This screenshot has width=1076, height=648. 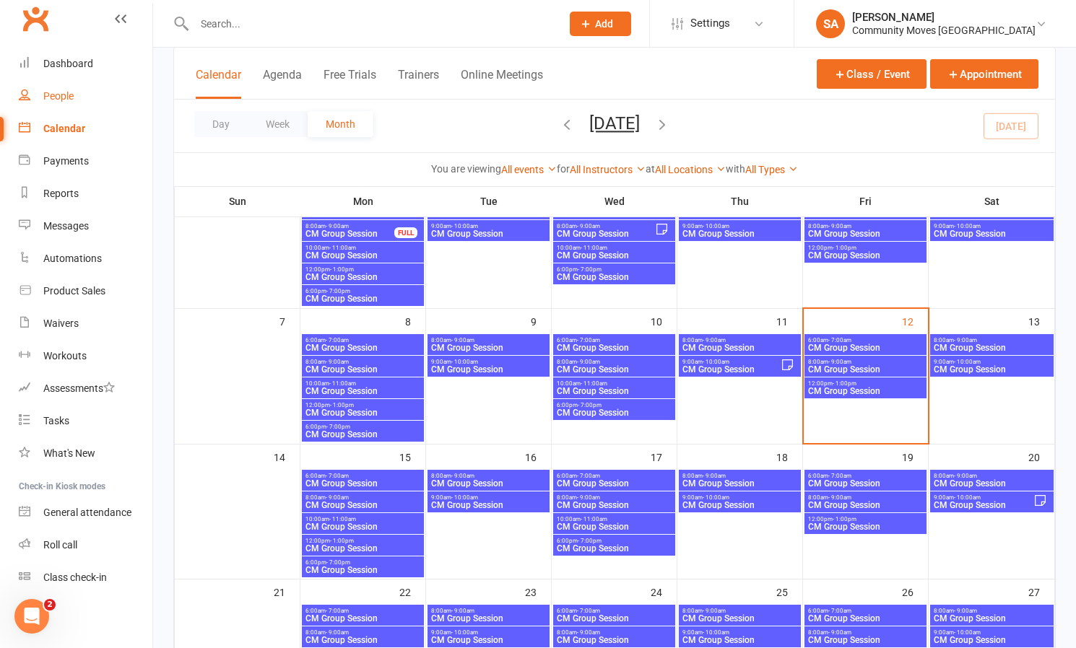 I want to click on div: 13, so click(x=1041, y=320).